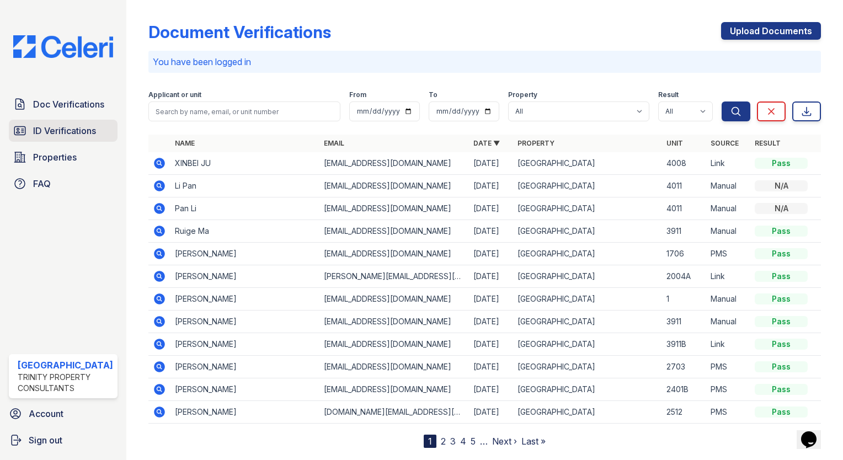  What do you see at coordinates (334, 143) in the screenshot?
I see `a: Email` at bounding box center [334, 143].